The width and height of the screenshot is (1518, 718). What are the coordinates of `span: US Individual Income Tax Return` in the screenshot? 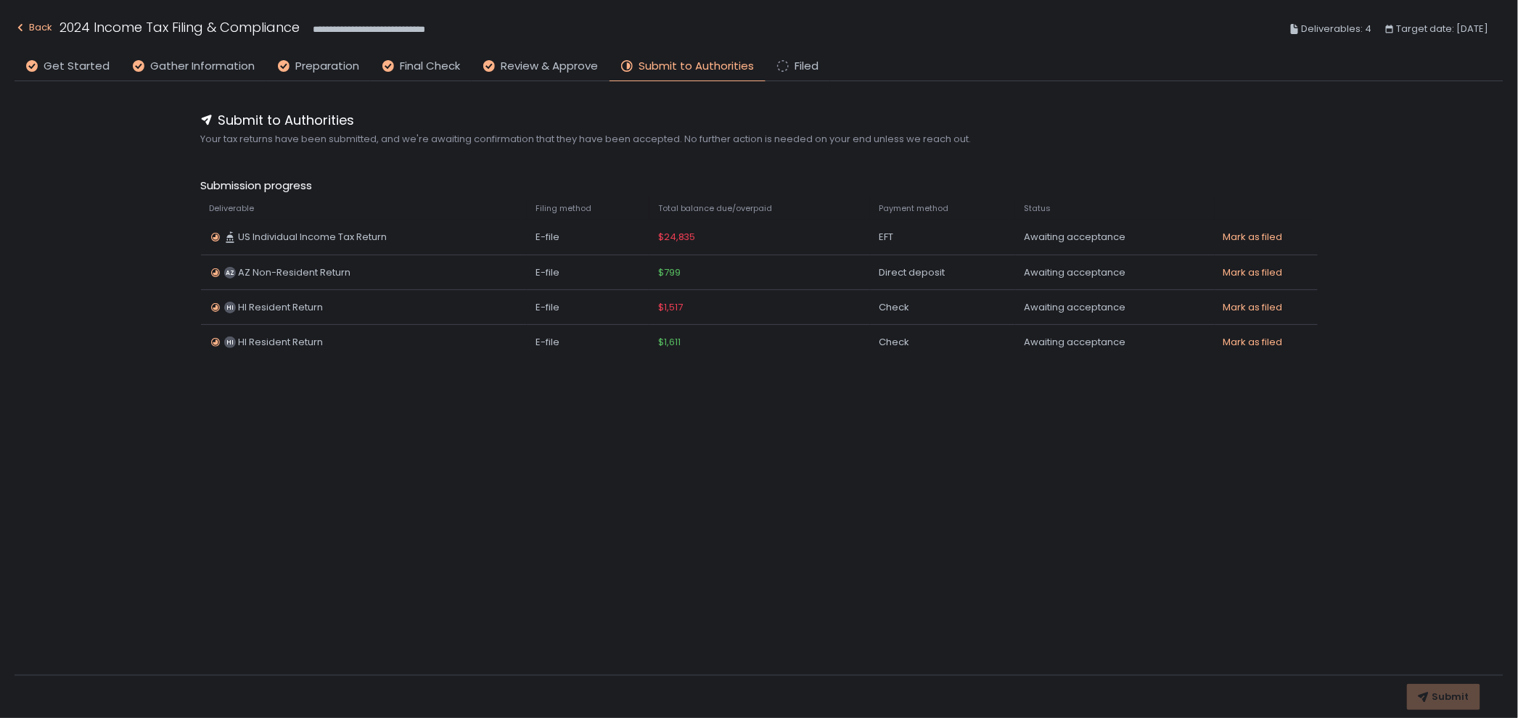 It's located at (313, 237).